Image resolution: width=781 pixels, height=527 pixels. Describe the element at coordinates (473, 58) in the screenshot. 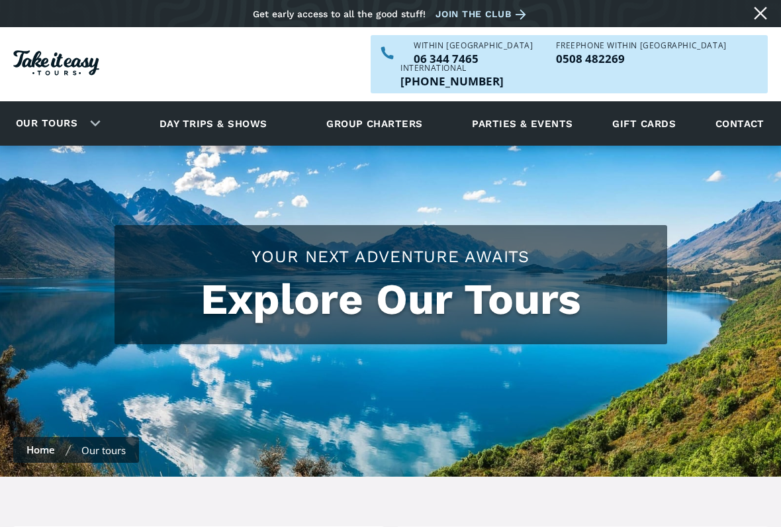

I see `p: 06 344 7465` at that location.